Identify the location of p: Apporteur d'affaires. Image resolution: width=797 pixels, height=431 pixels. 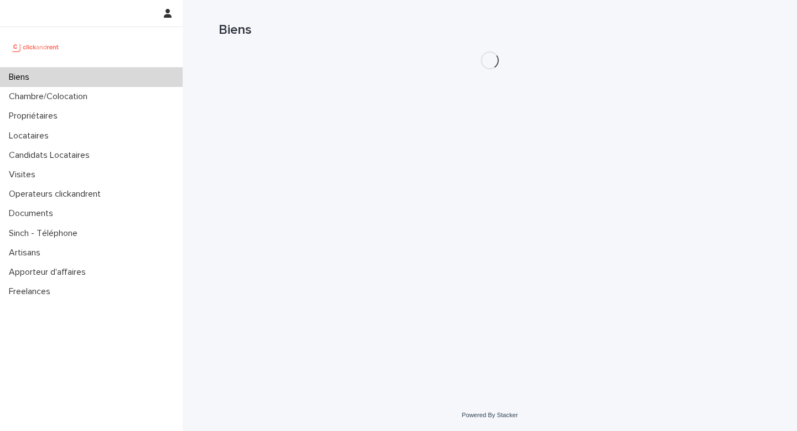
(49, 272).